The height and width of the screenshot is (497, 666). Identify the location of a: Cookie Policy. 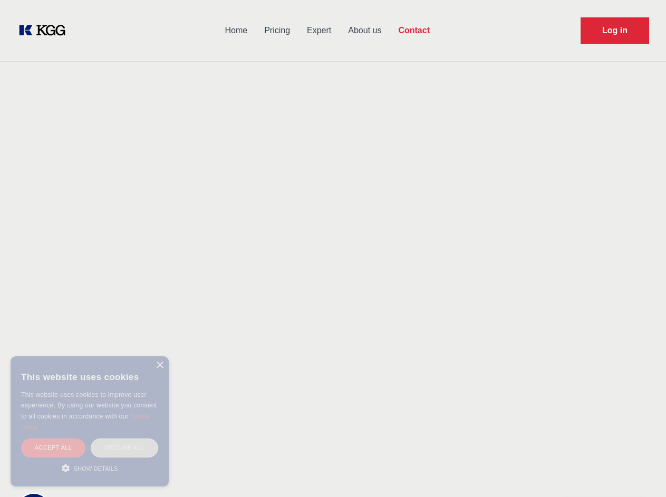
(85, 422).